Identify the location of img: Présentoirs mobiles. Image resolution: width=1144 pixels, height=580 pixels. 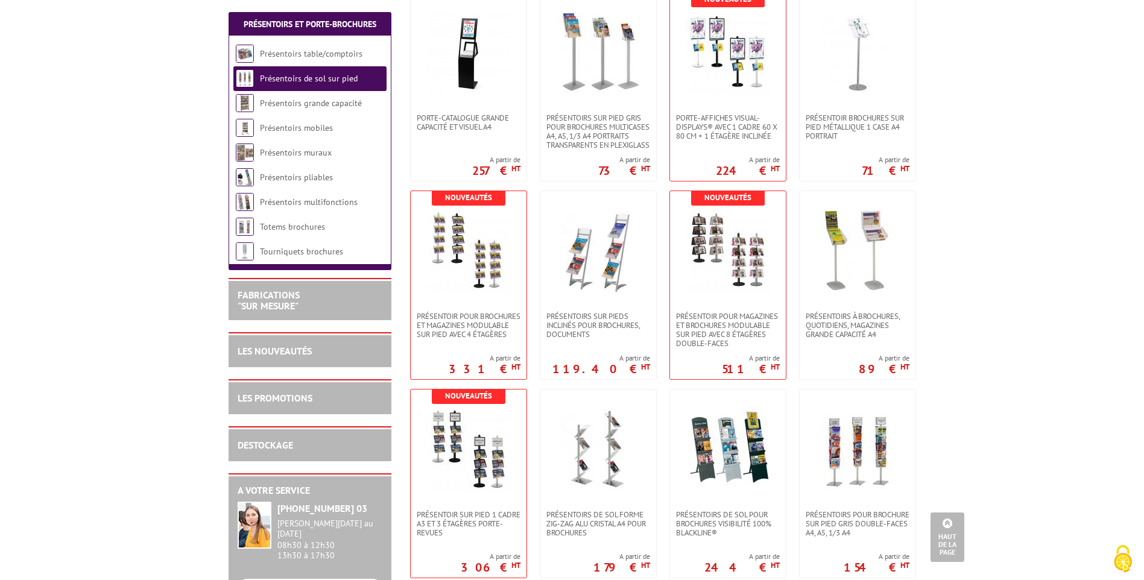
(245, 128).